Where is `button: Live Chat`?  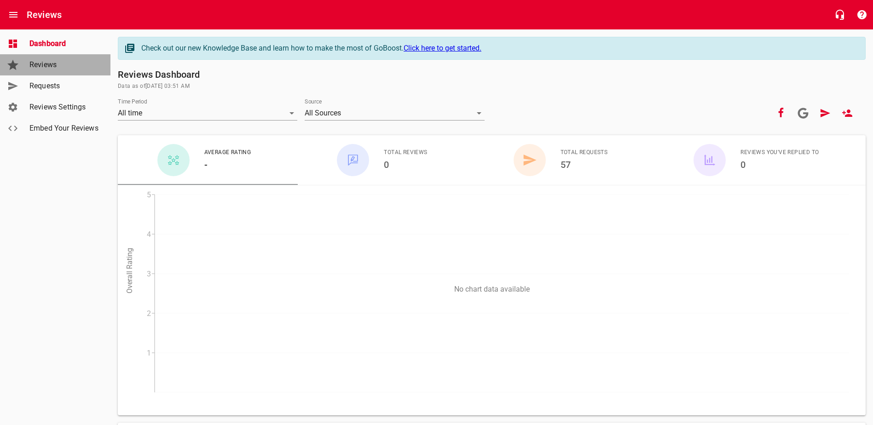
button: Live Chat is located at coordinates (840, 15).